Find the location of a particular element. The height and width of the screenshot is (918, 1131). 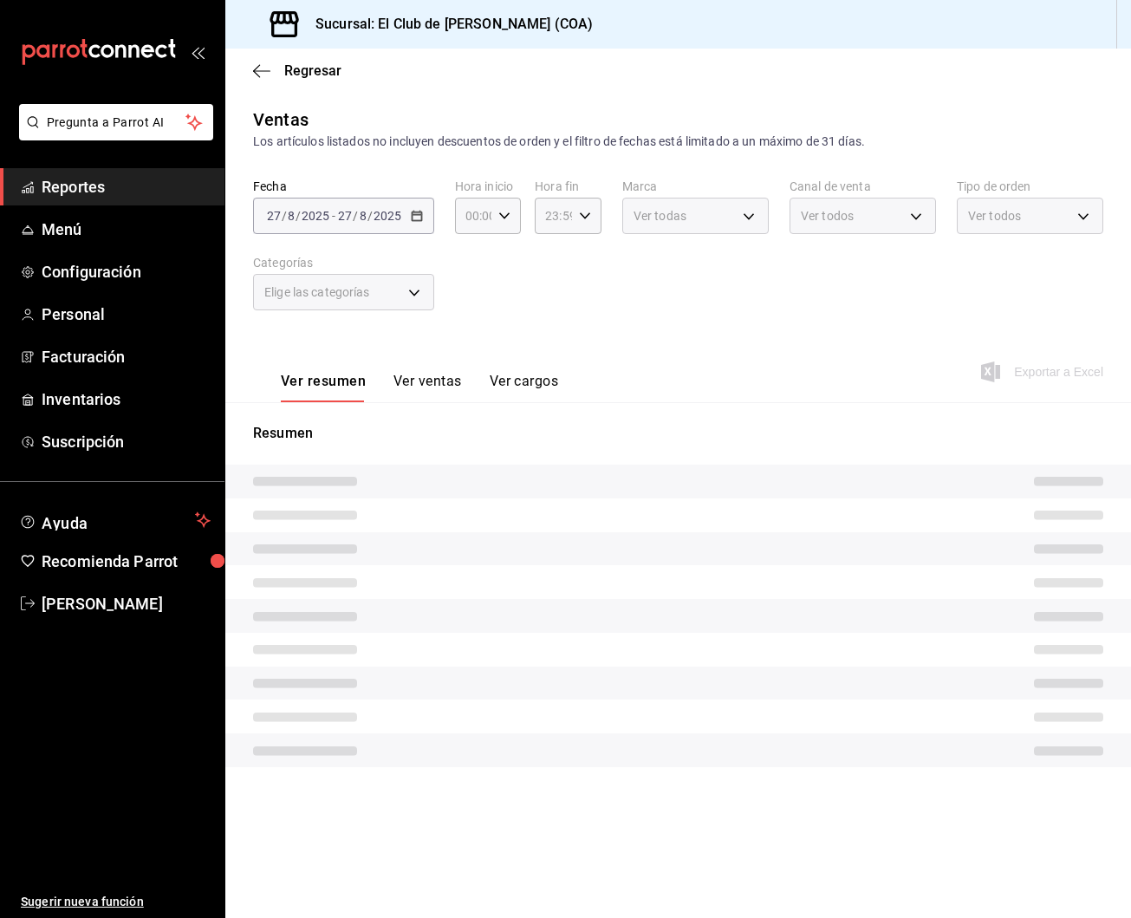

span: Suscripción is located at coordinates (126, 441).